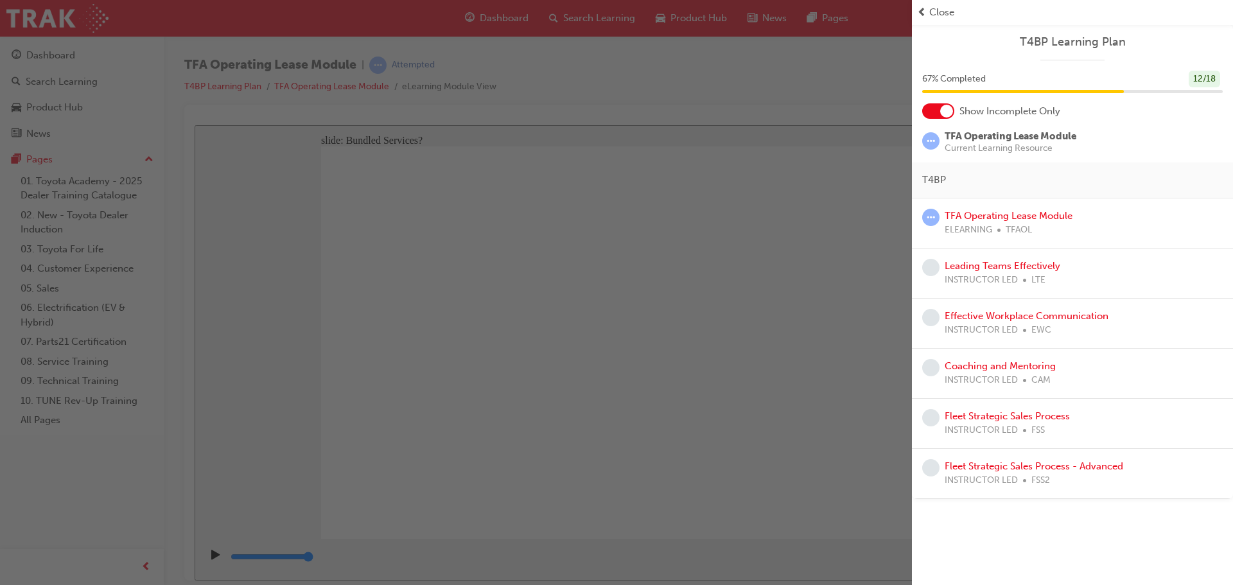  Describe the element at coordinates (1027, 316) in the screenshot. I see `a: Effective Workplace Communication` at that location.